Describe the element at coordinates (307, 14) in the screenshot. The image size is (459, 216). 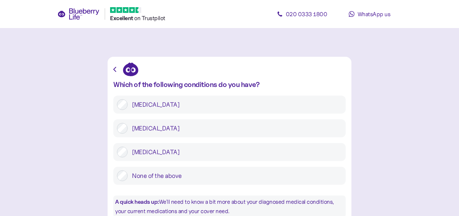
I see `span: 020 0333 1800` at that location.